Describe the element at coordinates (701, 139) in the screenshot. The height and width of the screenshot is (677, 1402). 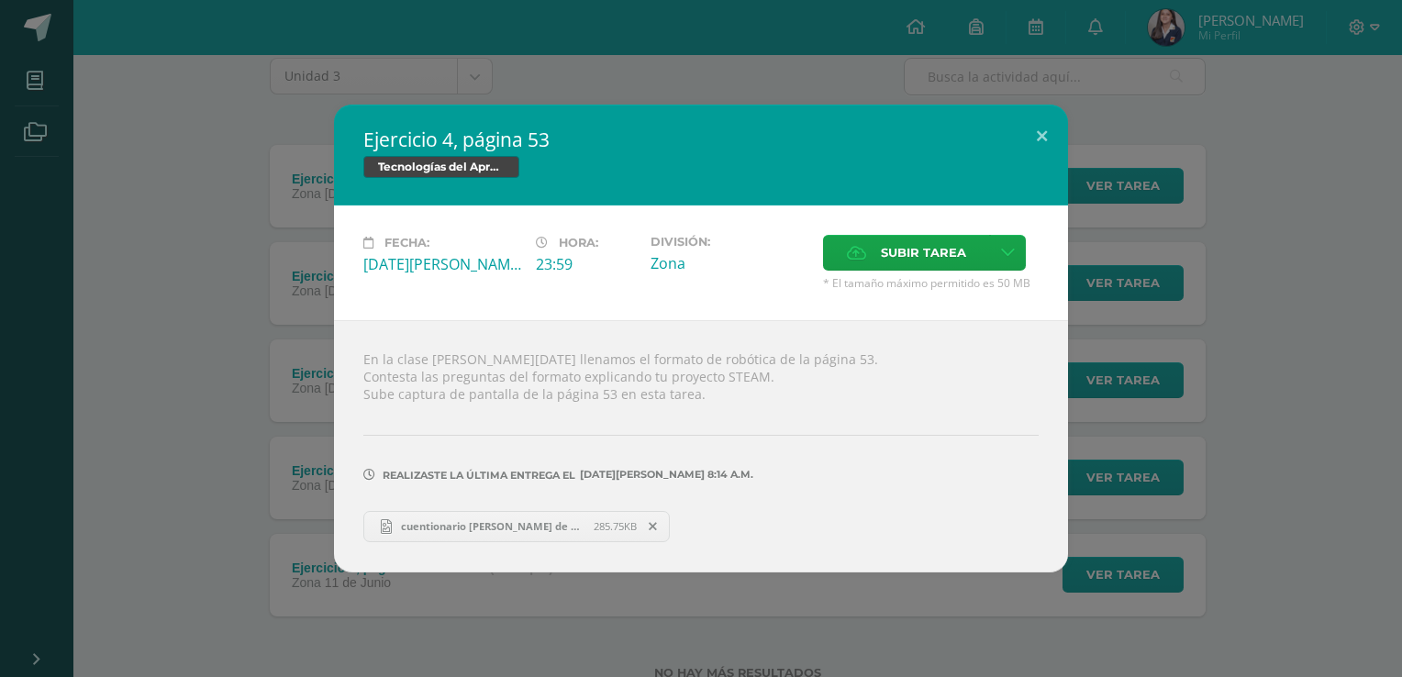
I see `h2: Ejercicio 4, página 53` at that location.